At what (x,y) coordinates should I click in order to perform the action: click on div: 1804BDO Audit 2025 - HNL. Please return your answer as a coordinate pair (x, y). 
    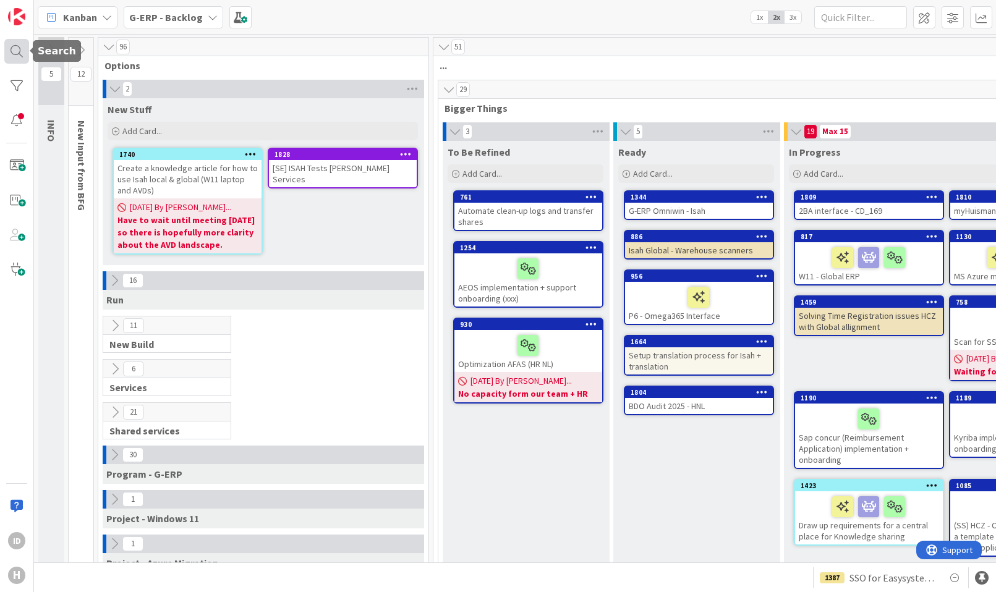
    Looking at the image, I should click on (698, 401).